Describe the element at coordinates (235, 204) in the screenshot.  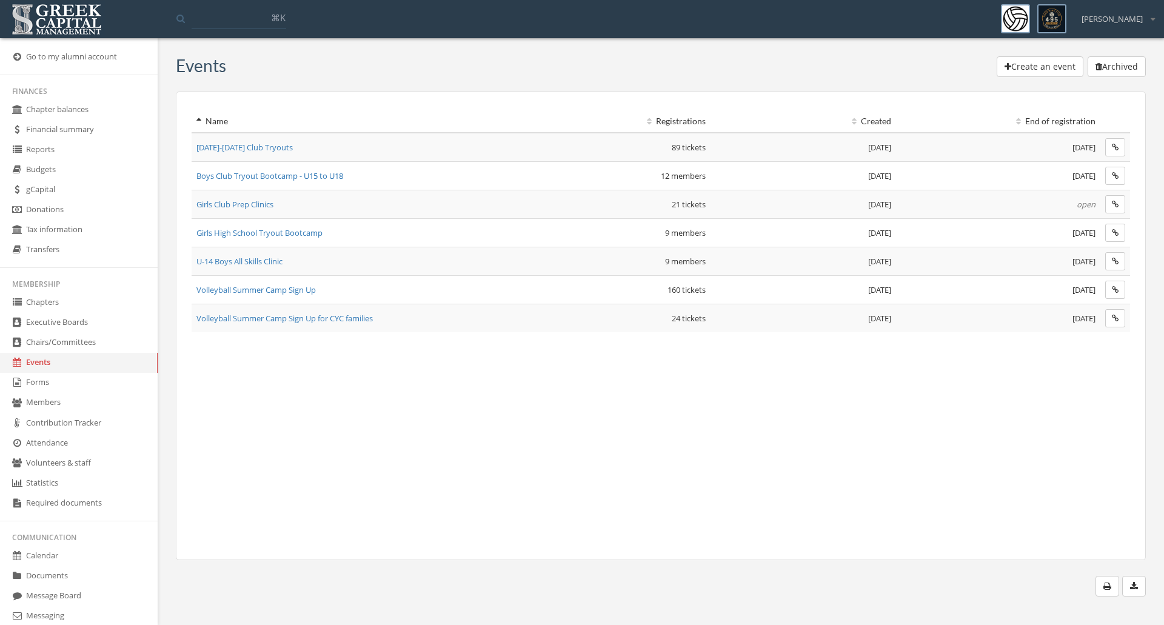
I see `span: Girls Club Prep Clinics` at that location.